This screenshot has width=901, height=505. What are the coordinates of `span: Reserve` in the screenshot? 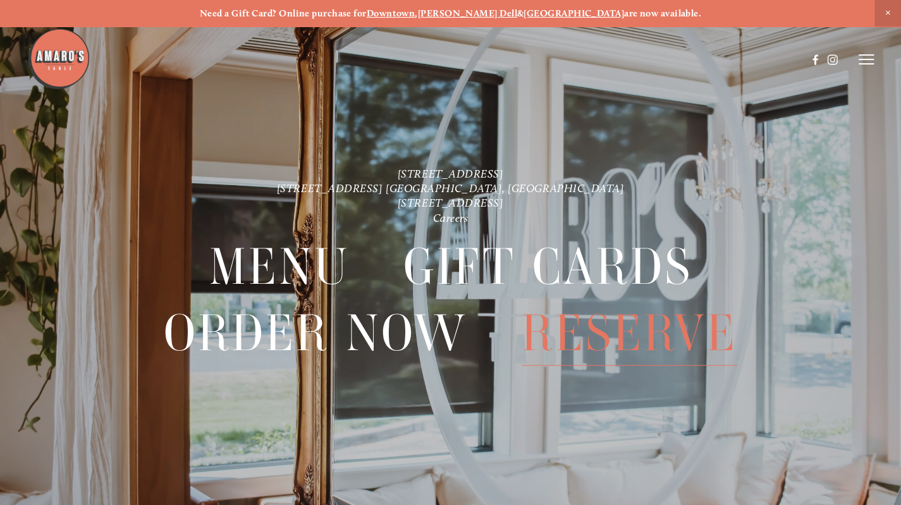 It's located at (629, 333).